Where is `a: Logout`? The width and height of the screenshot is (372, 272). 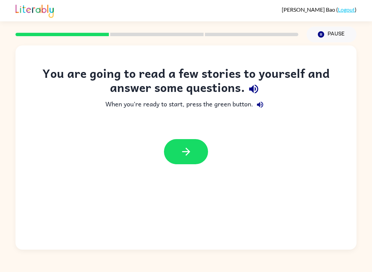
a: Logout is located at coordinates (346, 9).